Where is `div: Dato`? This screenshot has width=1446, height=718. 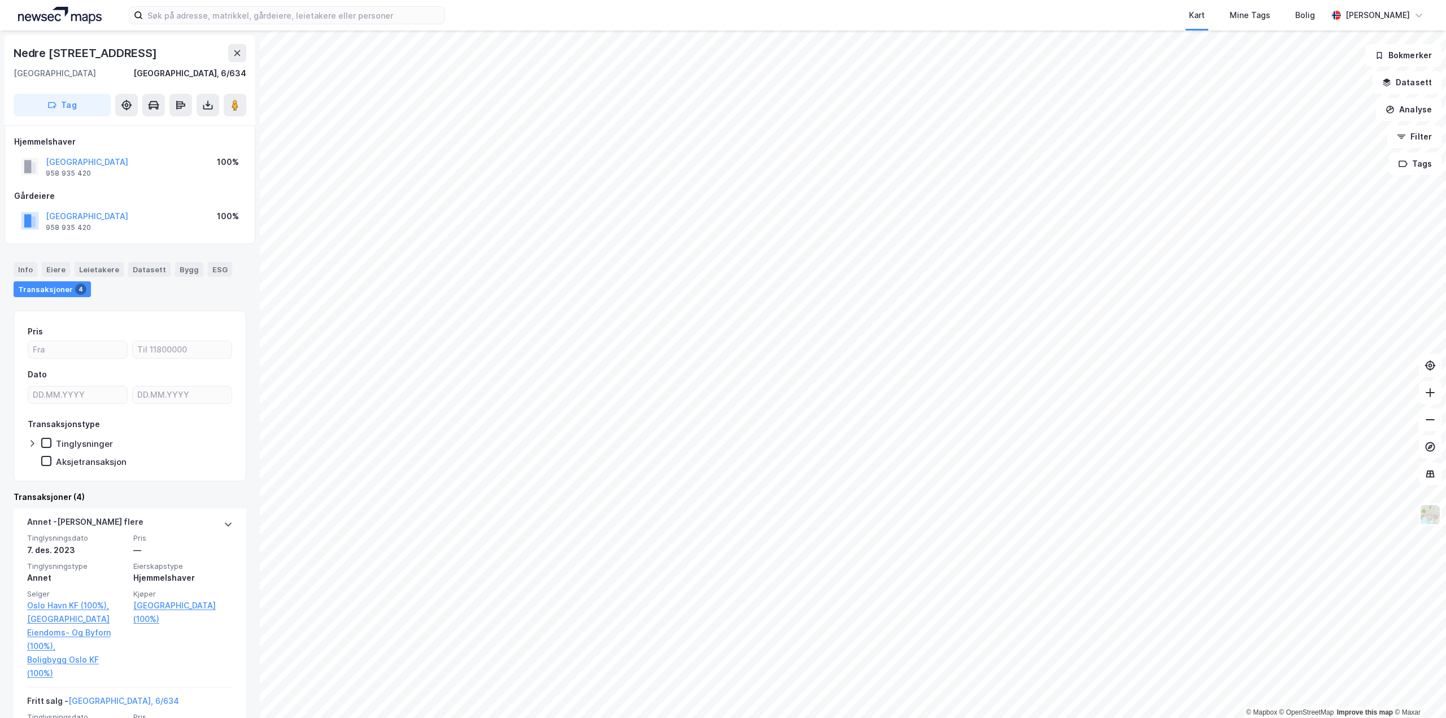 div: Dato is located at coordinates (37, 375).